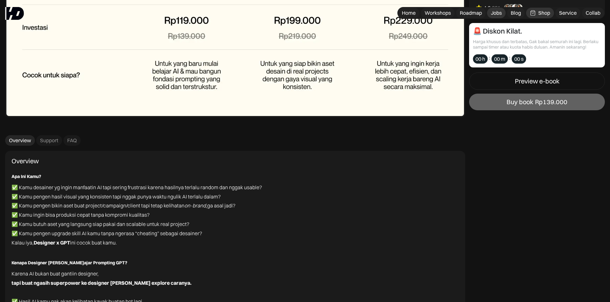  What do you see at coordinates (235, 206) in the screenshot?
I see `p: ✅ Kamu pengen bikin aset buat project/campaign/client tapi tetap kelihatan ga asal jadi?` at bounding box center [235, 206].